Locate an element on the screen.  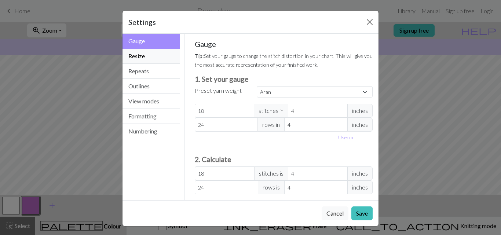
h3: 1. Set your gauge is located at coordinates (284, 79).